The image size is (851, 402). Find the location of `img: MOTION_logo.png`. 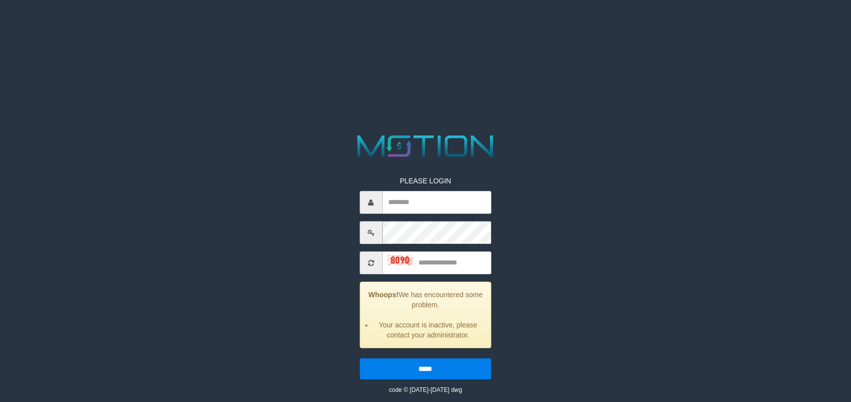

img: MOTION_logo.png is located at coordinates (426, 146).